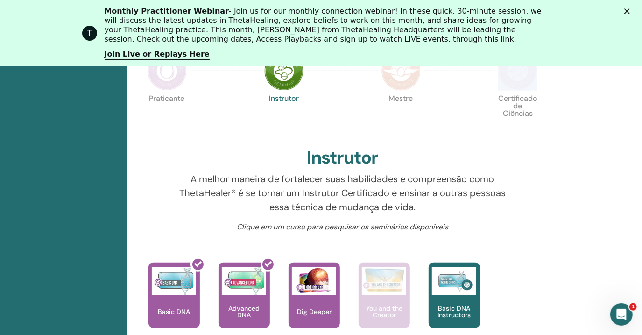 The image size is (642, 335). Describe the element at coordinates (314, 281) in the screenshot. I see `img: Dig Deeper` at that location.